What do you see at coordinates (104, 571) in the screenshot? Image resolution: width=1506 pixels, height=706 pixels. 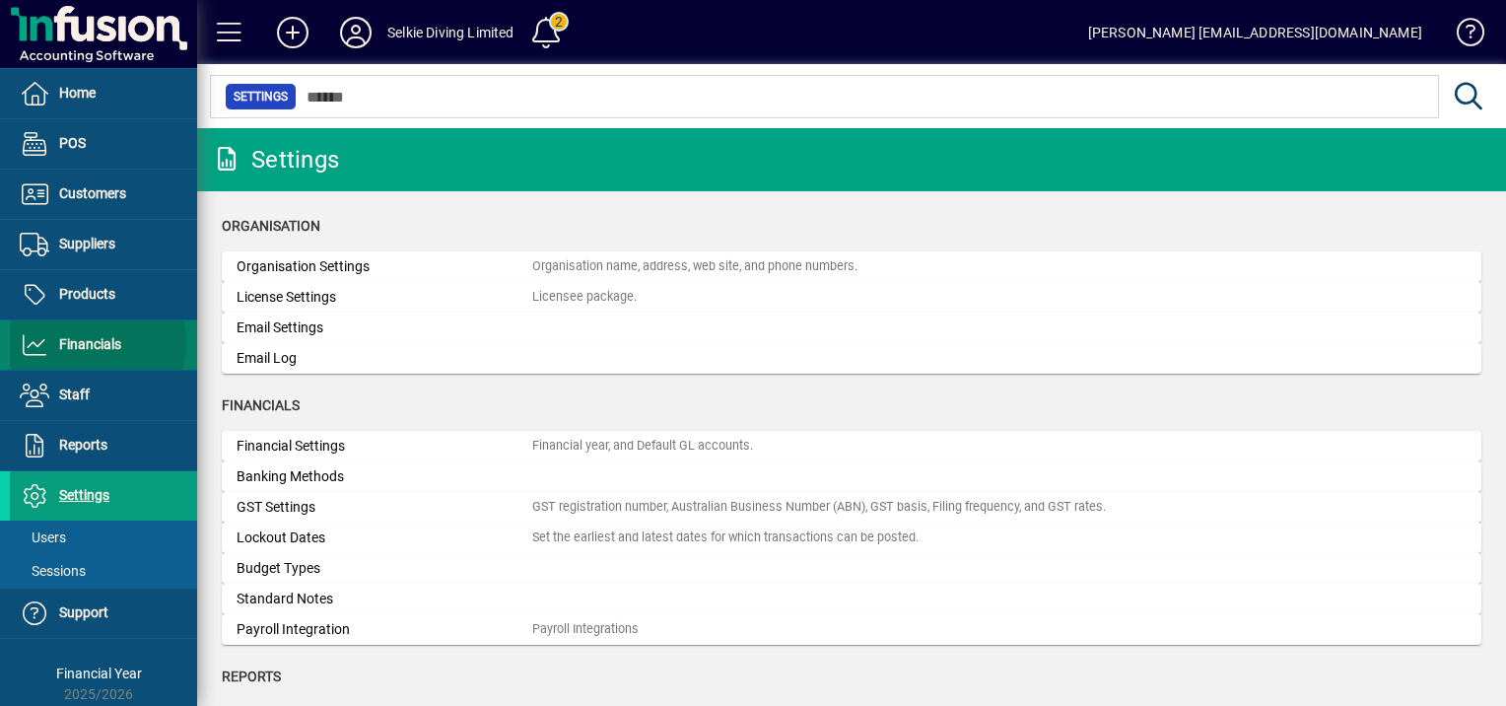 I see `a: Sessions` at bounding box center [104, 571].